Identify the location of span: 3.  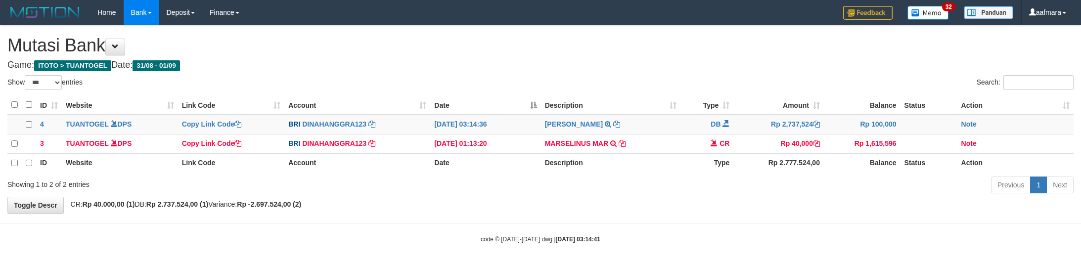
(42, 143).